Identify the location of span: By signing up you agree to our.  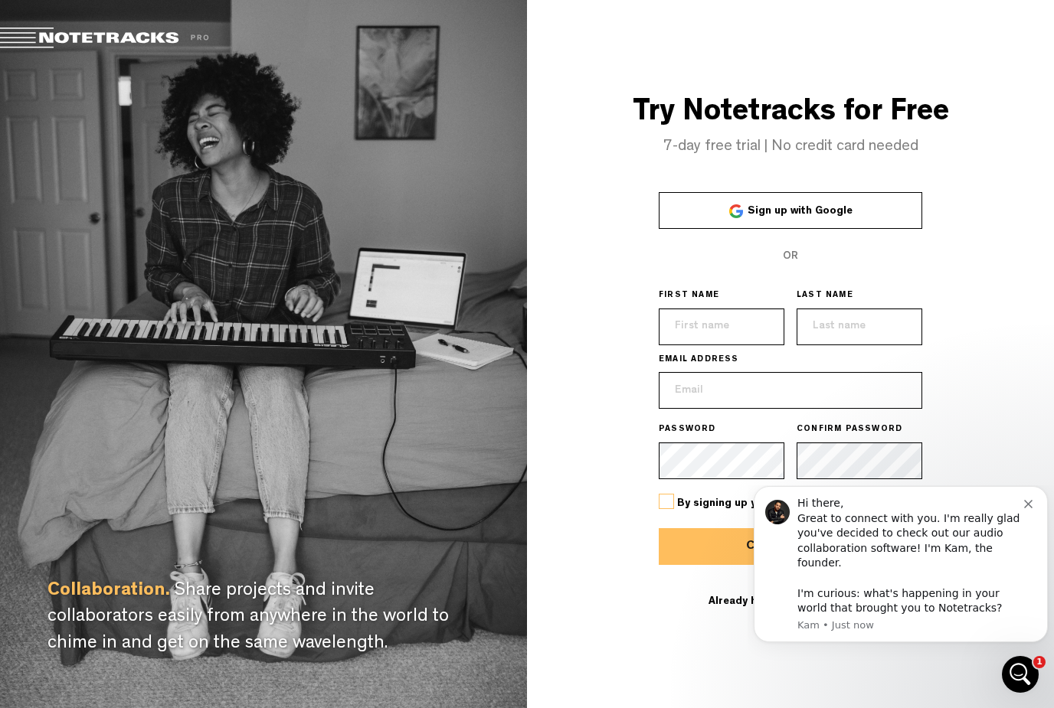
(767, 504).